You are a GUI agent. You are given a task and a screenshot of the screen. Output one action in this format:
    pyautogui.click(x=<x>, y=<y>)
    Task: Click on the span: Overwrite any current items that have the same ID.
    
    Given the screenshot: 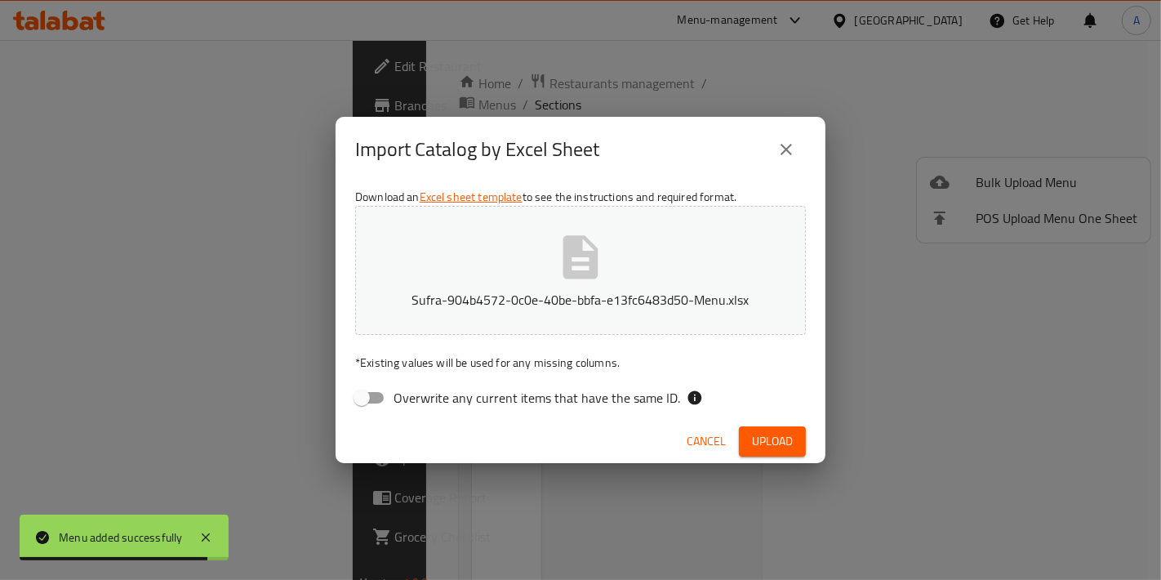 What is the action you would take?
    pyautogui.click(x=536, y=398)
    